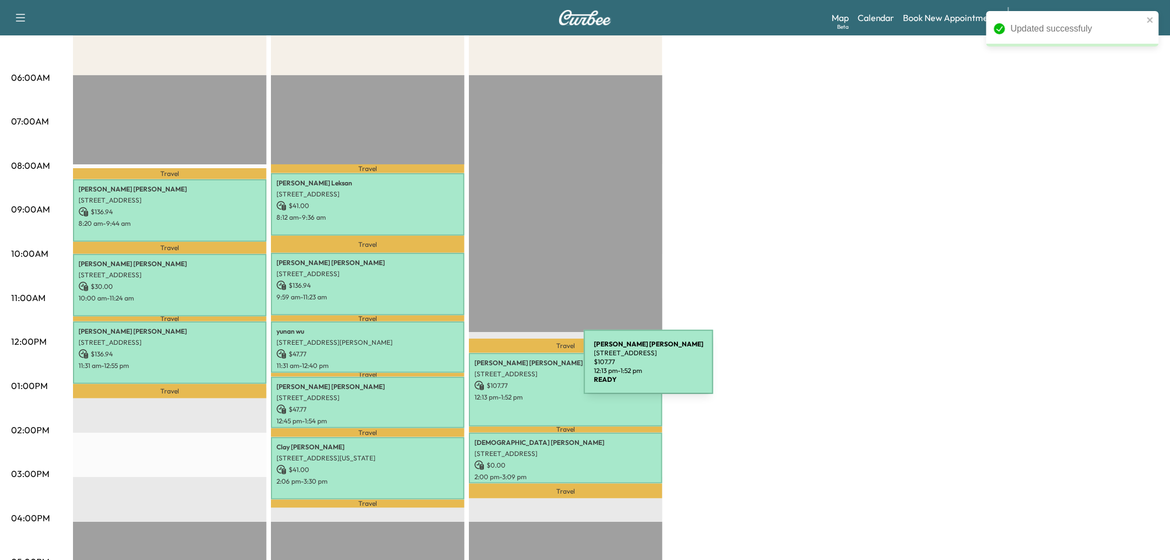 Image resolution: width=1170 pixels, height=560 pixels. What do you see at coordinates (585, 18) in the screenshot?
I see `img: Curbee Logo` at bounding box center [585, 18].